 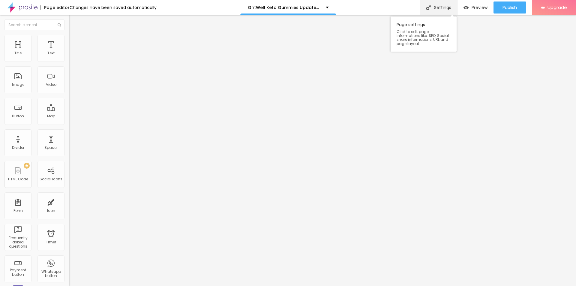 I want to click on div: Video, so click(x=51, y=85).